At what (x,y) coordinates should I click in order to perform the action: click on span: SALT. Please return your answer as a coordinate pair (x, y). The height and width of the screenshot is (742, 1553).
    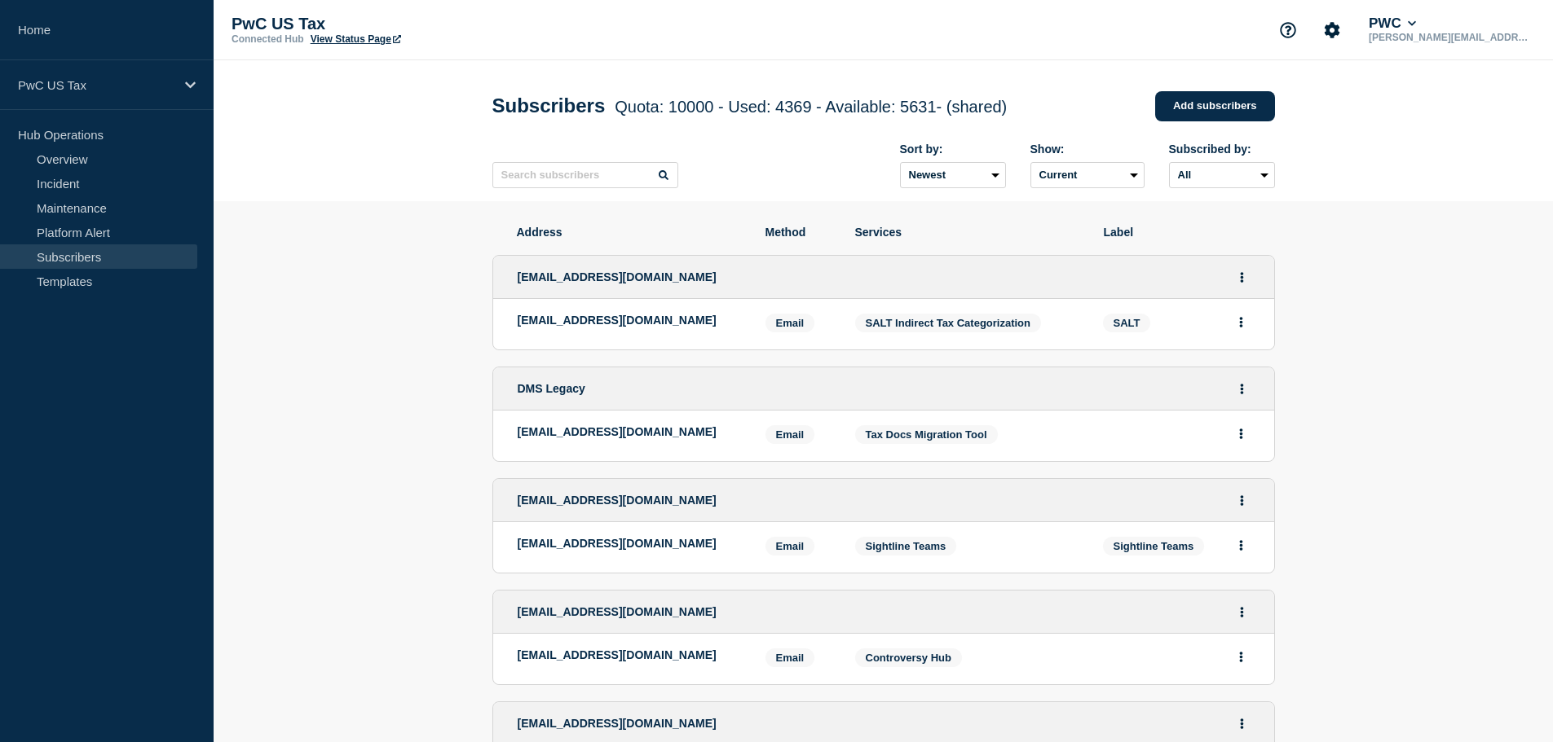
    Looking at the image, I should click on (1126, 323).